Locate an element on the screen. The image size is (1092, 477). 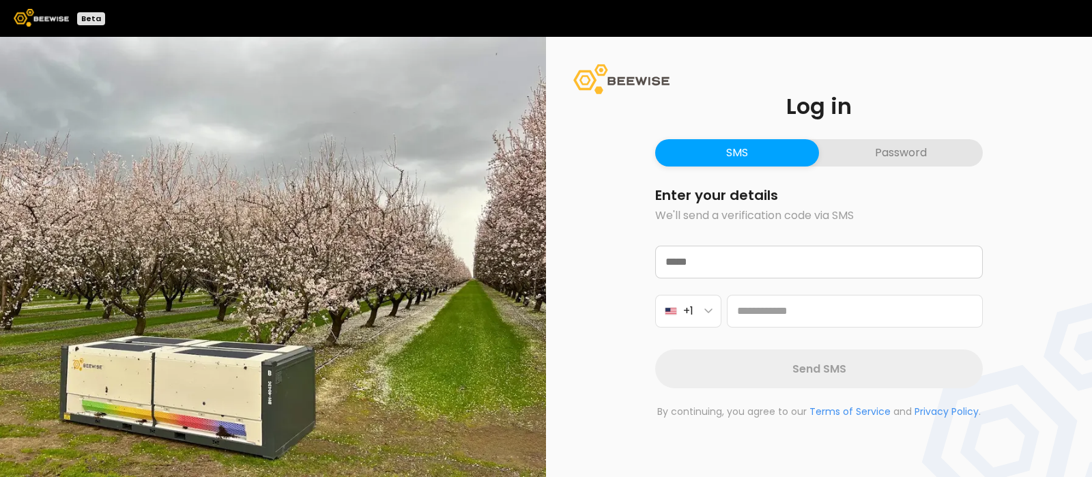
img: Beewise logo is located at coordinates (41, 18).